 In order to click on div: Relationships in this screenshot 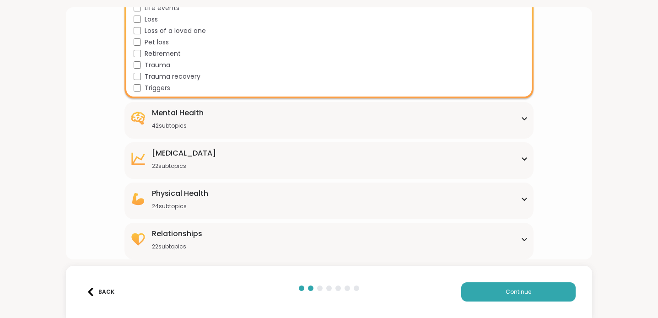, I will do `click(177, 234)`.